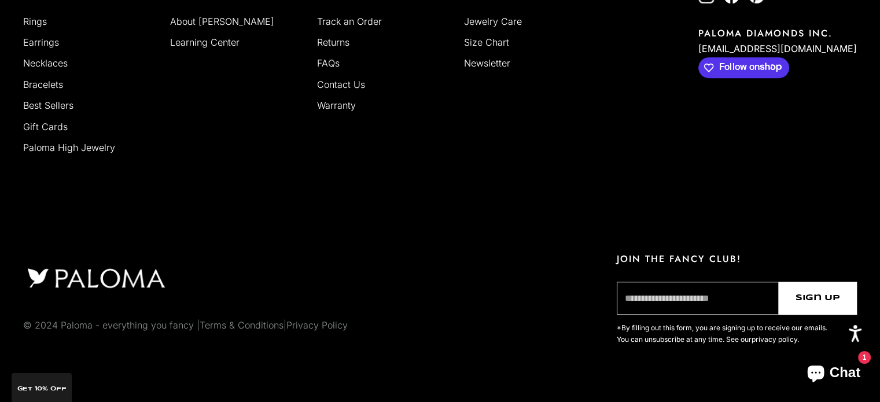 This screenshot has height=402, width=880. Describe the element at coordinates (45, 127) in the screenshot. I see `a: Gift Cards` at that location.